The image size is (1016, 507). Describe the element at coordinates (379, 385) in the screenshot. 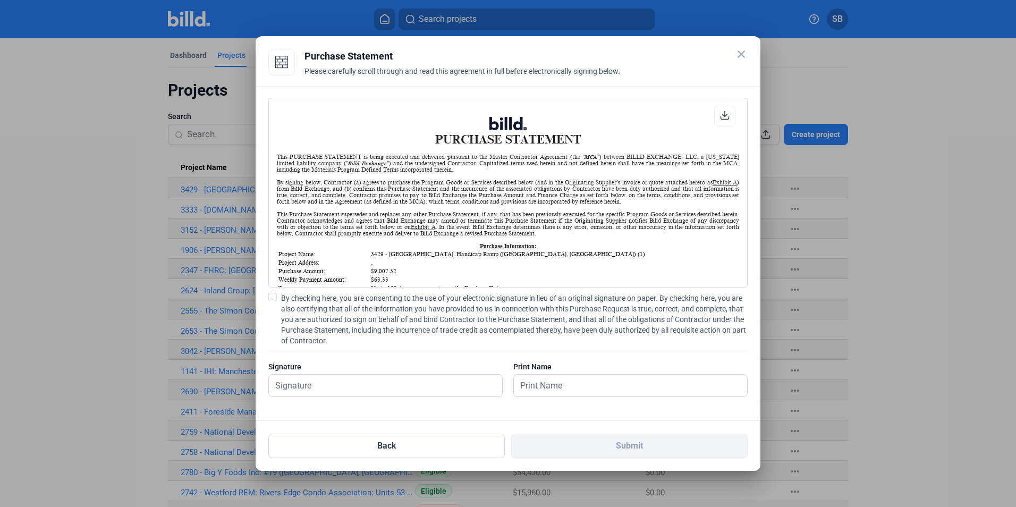

I see `input: Signature` at that location.